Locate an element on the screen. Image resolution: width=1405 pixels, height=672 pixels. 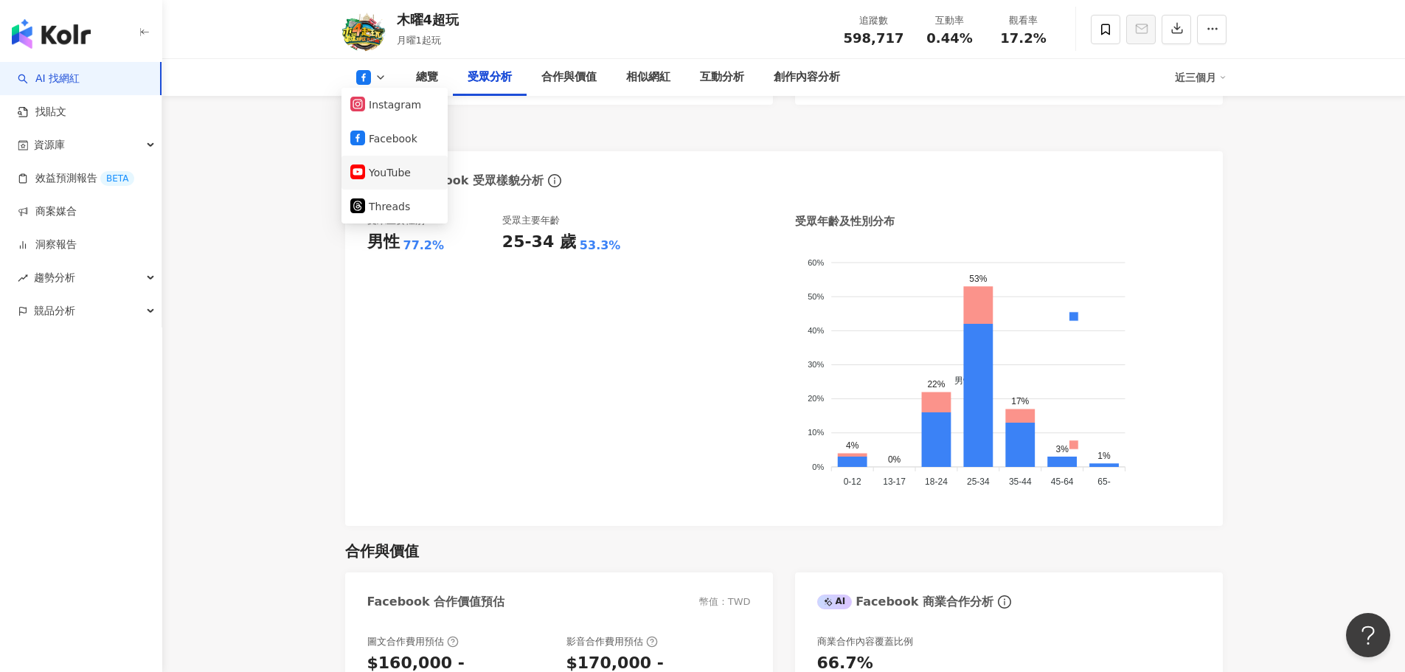
div: 木曜4超玩 is located at coordinates (428, 19).